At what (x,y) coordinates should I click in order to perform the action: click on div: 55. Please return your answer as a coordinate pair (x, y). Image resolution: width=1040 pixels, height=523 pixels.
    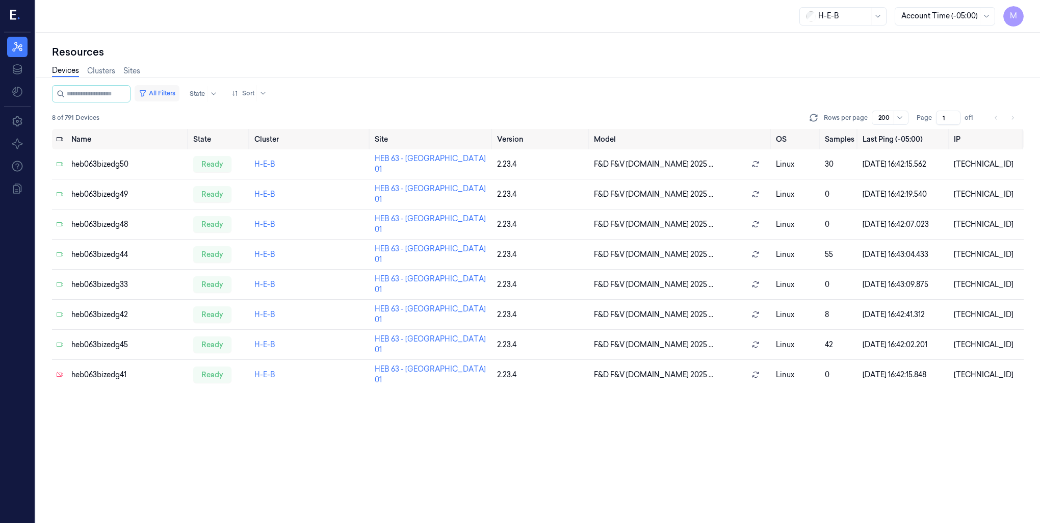
    Looking at the image, I should click on (840, 254).